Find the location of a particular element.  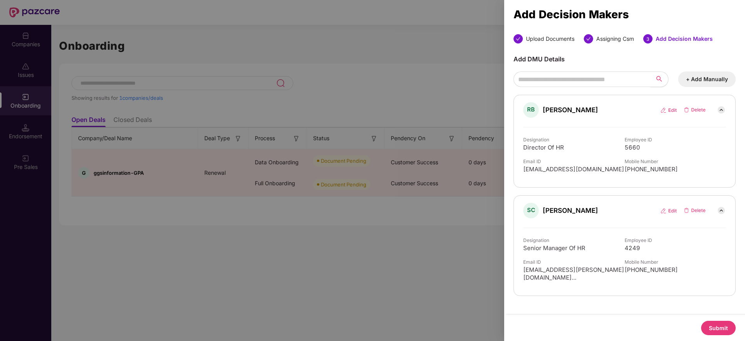

span: 4249 is located at coordinates (675, 248).